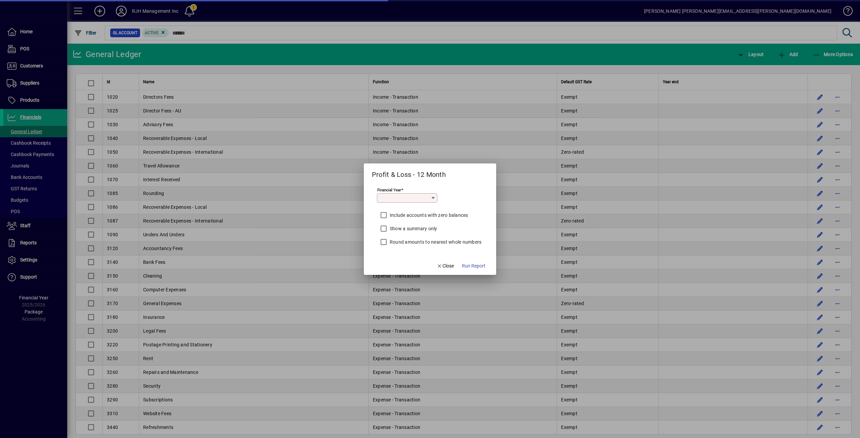  Describe the element at coordinates (428, 215) in the screenshot. I see `label: Include accounts with zero balances` at that location.